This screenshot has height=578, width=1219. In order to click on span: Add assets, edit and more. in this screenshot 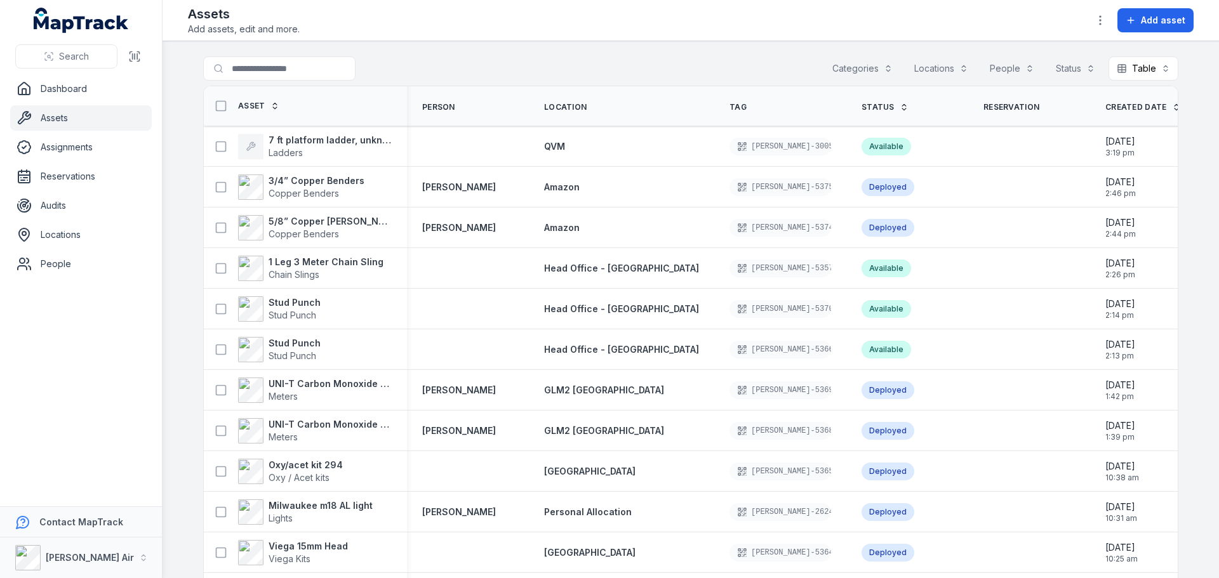, I will do `click(244, 29)`.